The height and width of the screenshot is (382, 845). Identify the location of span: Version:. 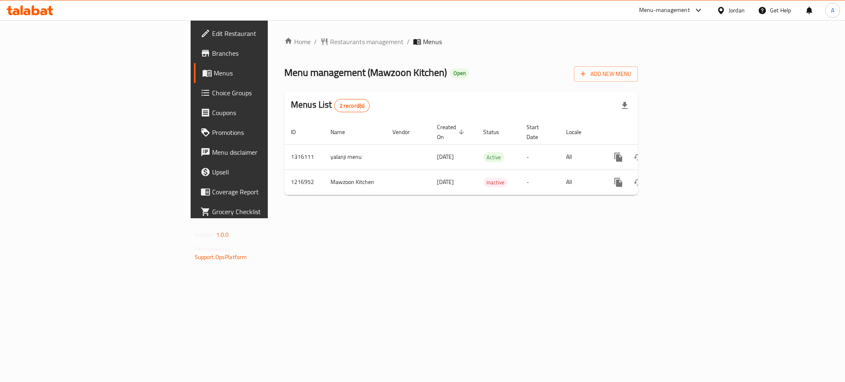
(205, 235).